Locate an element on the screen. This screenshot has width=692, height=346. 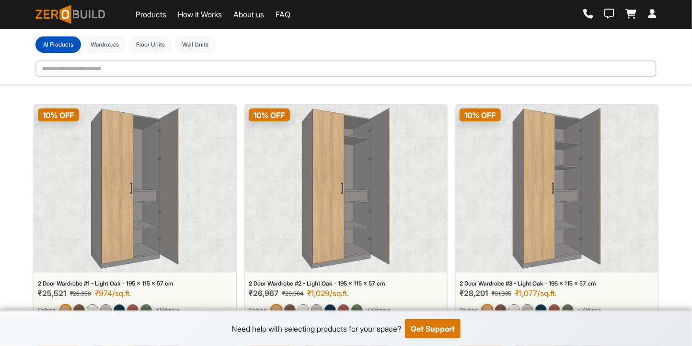
img: 2 Door Wardrobe #1 - Ivory Cream - 195 x 115 x 57 cm is located at coordinates (93, 310).